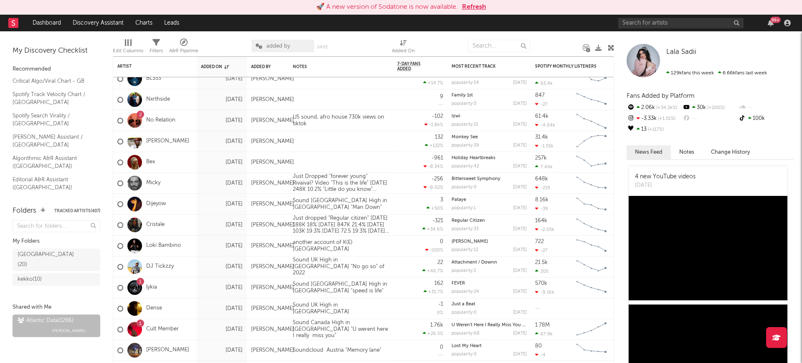 Image resolution: width=802 pixels, height=363 pixels. I want to click on a: Pataye, so click(458, 200).